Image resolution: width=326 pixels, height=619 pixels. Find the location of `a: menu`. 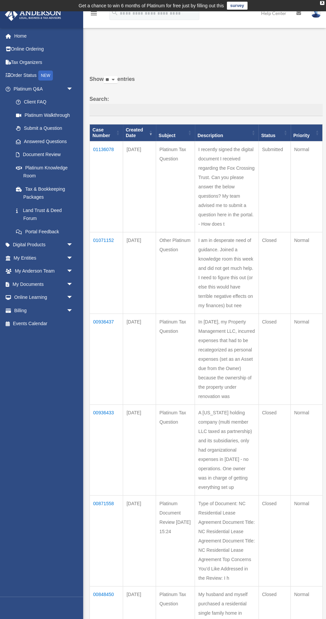

a: menu is located at coordinates (94, 14).